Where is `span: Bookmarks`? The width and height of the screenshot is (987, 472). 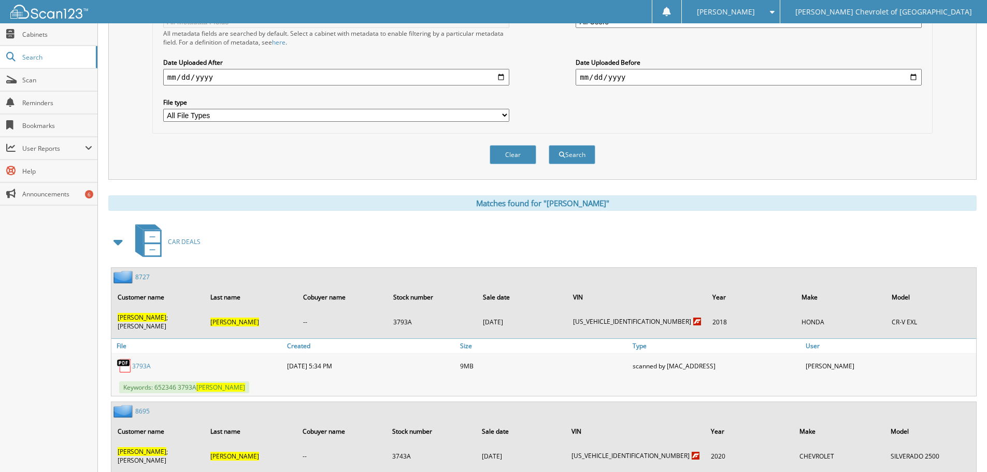
span: Bookmarks is located at coordinates (57, 125).